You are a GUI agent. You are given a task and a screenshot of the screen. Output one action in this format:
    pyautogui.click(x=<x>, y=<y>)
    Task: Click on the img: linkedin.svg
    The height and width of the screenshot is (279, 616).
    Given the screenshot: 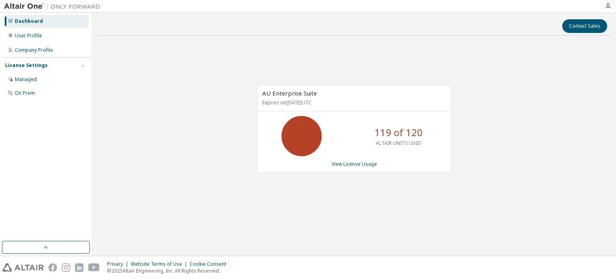 What is the action you would take?
    pyautogui.click(x=79, y=267)
    